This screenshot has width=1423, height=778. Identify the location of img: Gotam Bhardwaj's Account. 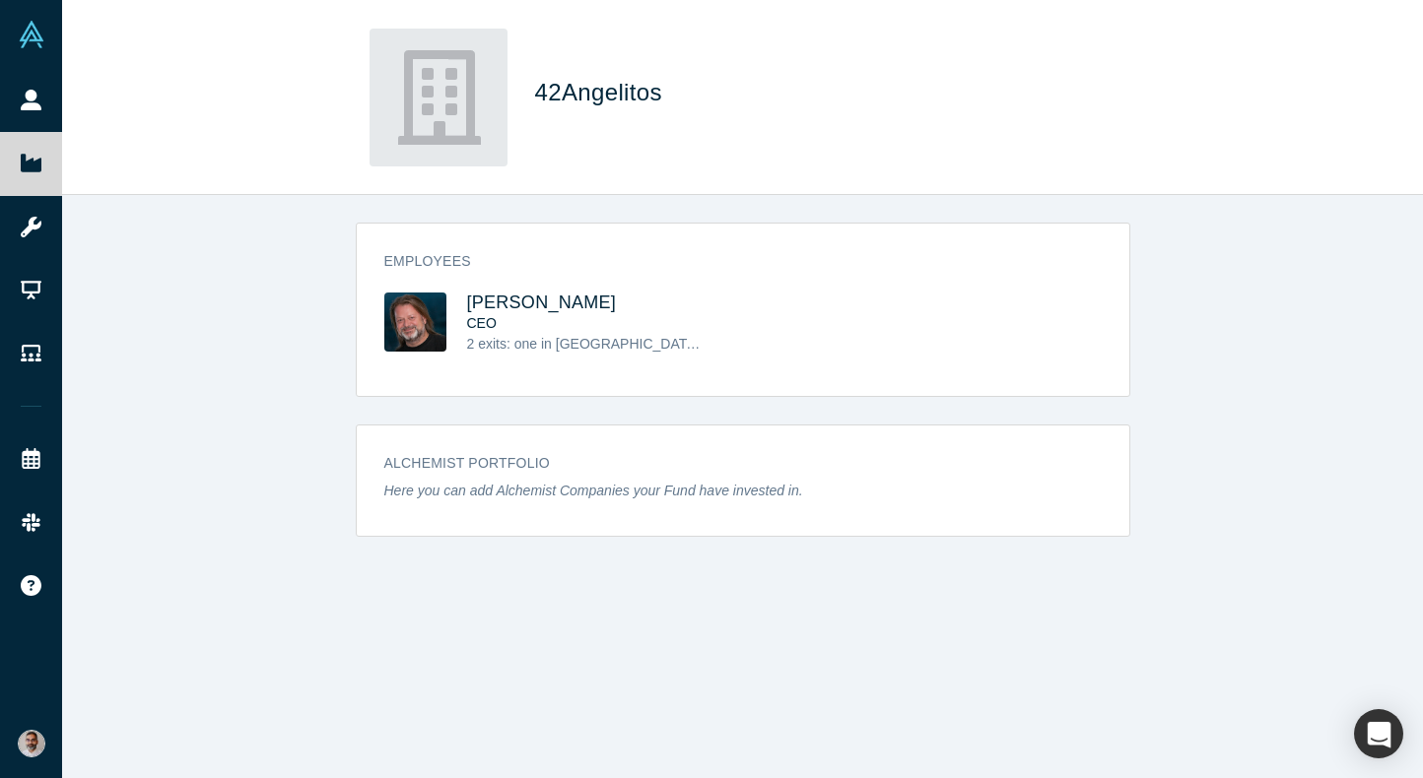
(32, 744).